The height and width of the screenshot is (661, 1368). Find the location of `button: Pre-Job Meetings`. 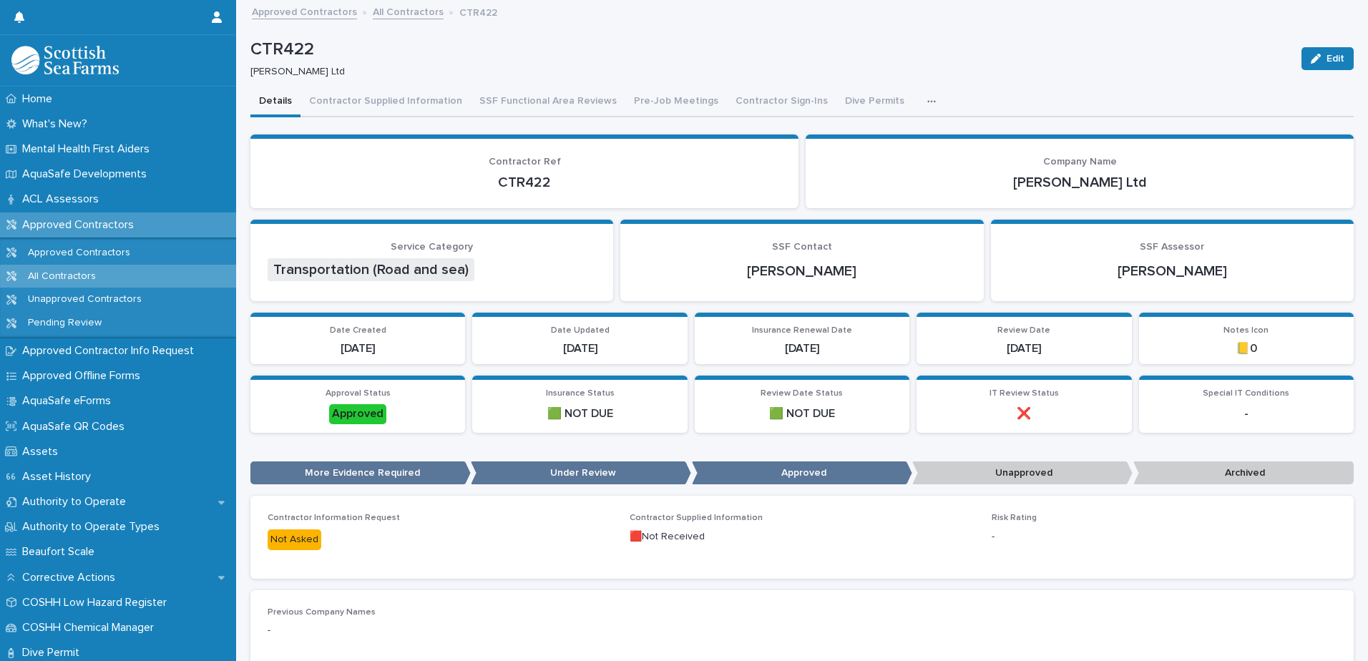

button: Pre-Job Meetings is located at coordinates (676, 102).